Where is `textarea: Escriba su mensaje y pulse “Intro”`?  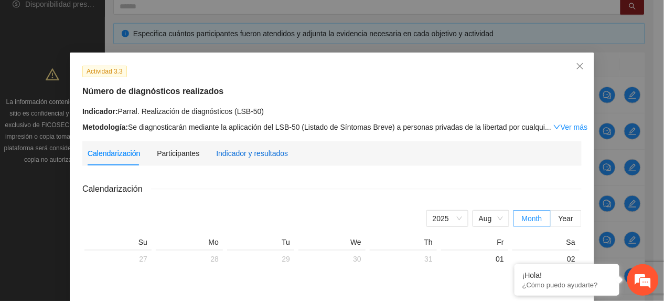
textarea: Escriba su mensaje y pulse “Intro” is located at coordinates (102, 212).